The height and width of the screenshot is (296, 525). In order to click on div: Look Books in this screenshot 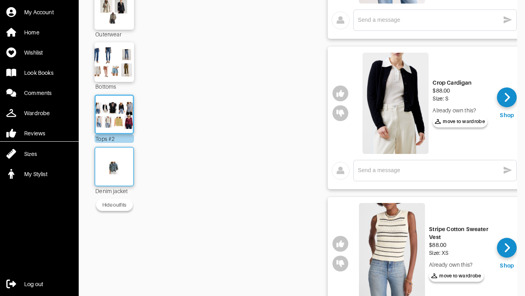, I will do `click(39, 73)`.